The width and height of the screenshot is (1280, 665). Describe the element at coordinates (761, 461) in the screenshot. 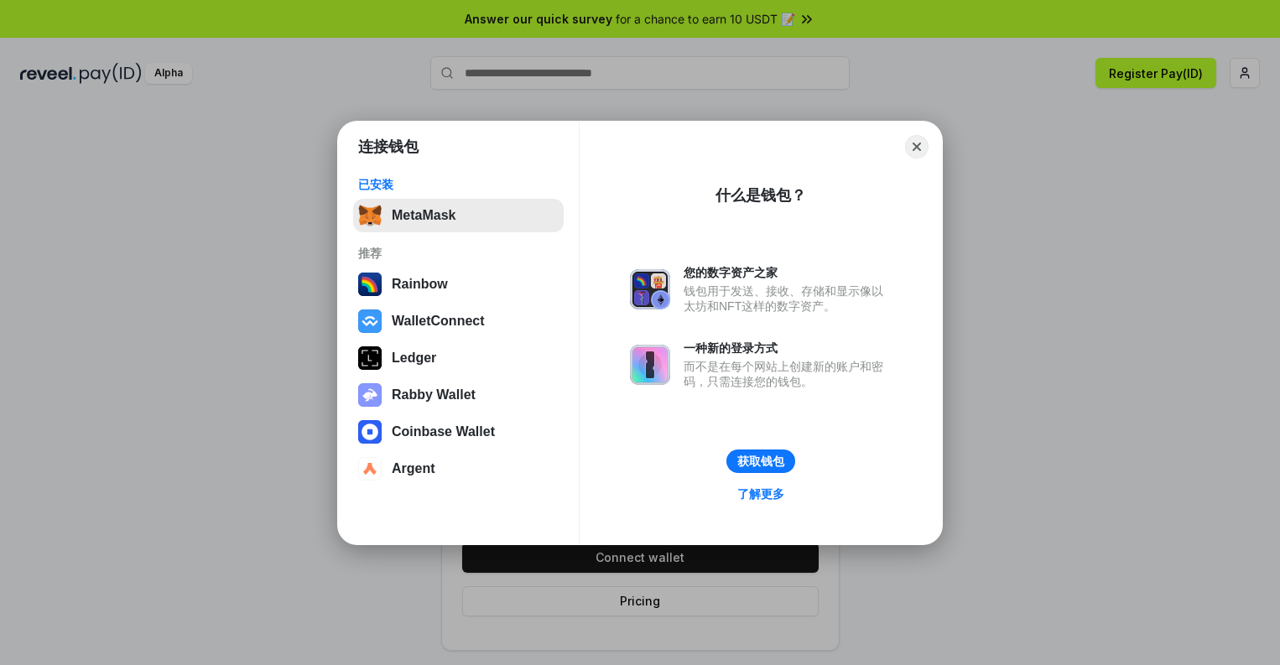

I see `button: 获取钱包` at that location.